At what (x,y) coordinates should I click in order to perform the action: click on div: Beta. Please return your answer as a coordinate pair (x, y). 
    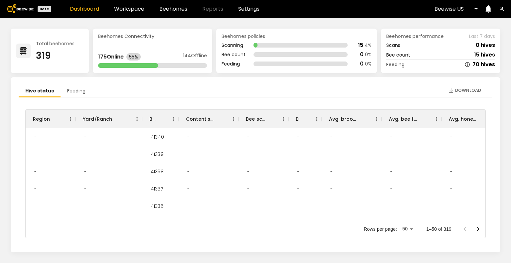
    Looking at the image, I should click on (44, 9).